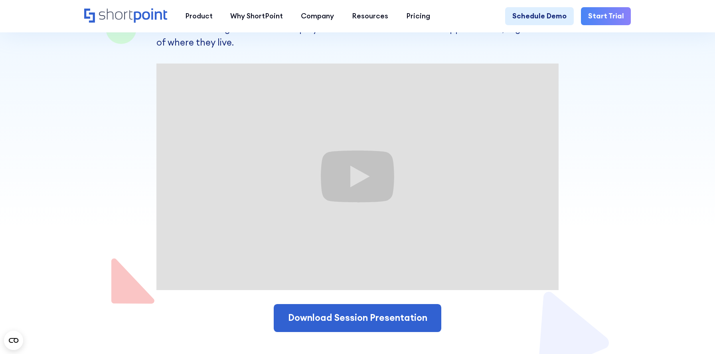 This screenshot has height=354, width=715. Describe the element at coordinates (199, 16) in the screenshot. I see `a: Product` at that location.